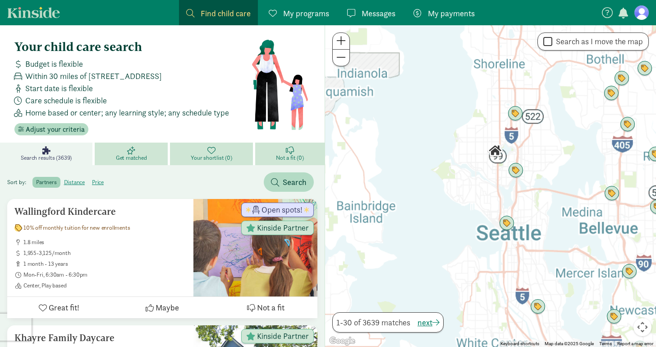 The image size is (656, 347). I want to click on label: price, so click(98, 182).